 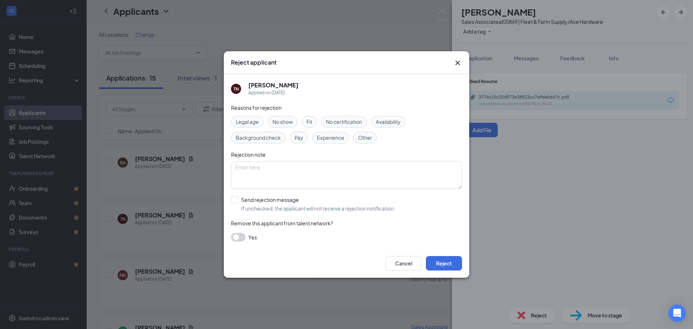 I want to click on span: Availability, so click(x=388, y=122).